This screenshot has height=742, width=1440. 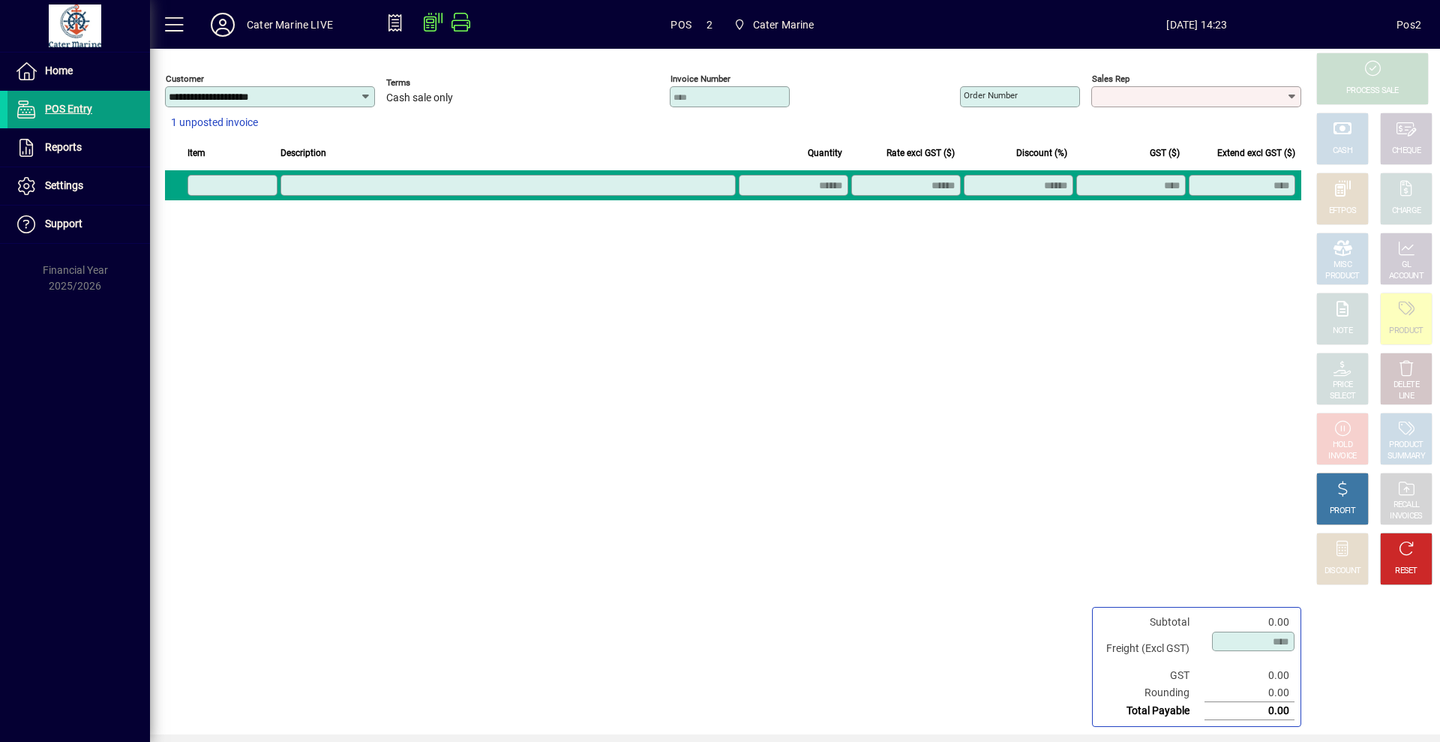 I want to click on span: Reports, so click(x=63, y=147).